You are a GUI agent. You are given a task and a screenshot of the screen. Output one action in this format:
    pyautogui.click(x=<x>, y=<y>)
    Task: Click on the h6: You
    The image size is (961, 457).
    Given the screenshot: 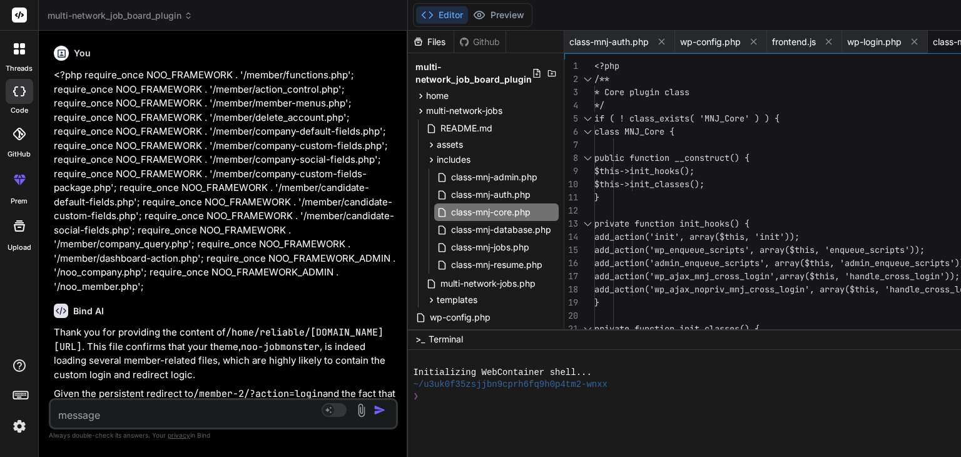 What is the action you would take?
    pyautogui.click(x=82, y=53)
    